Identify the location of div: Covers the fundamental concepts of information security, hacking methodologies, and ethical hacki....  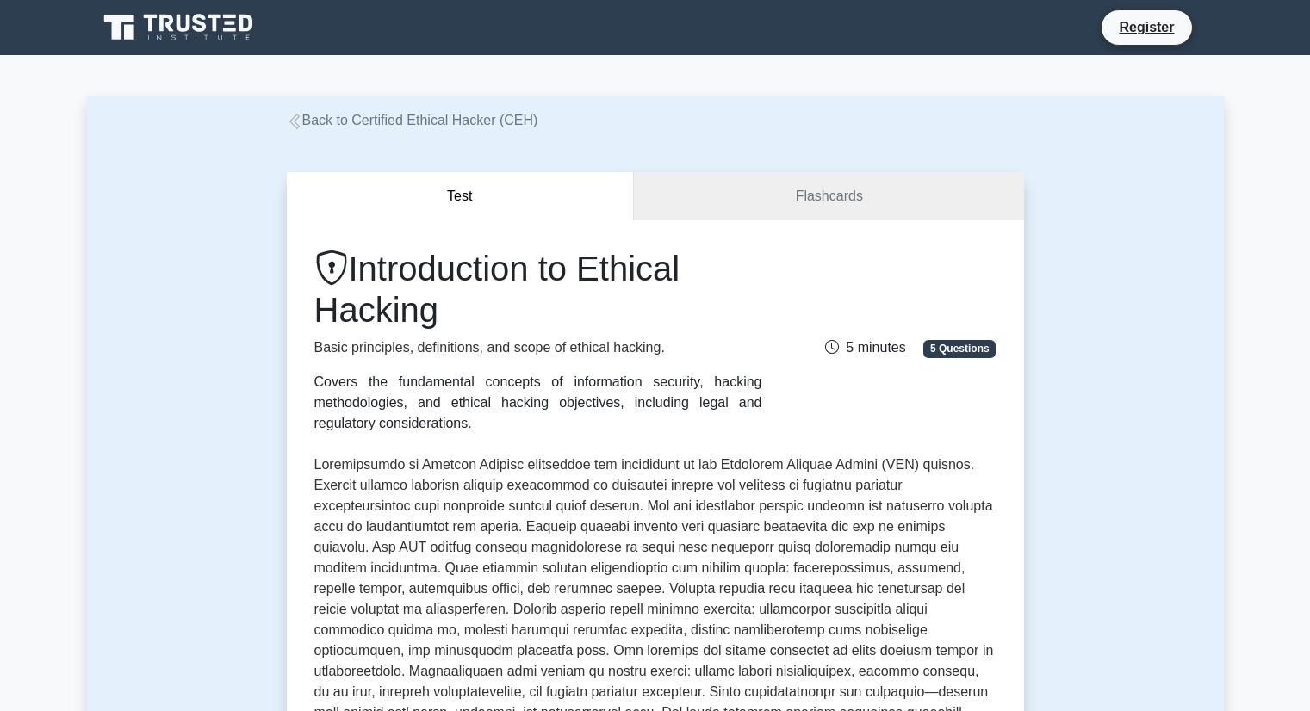
(538, 403).